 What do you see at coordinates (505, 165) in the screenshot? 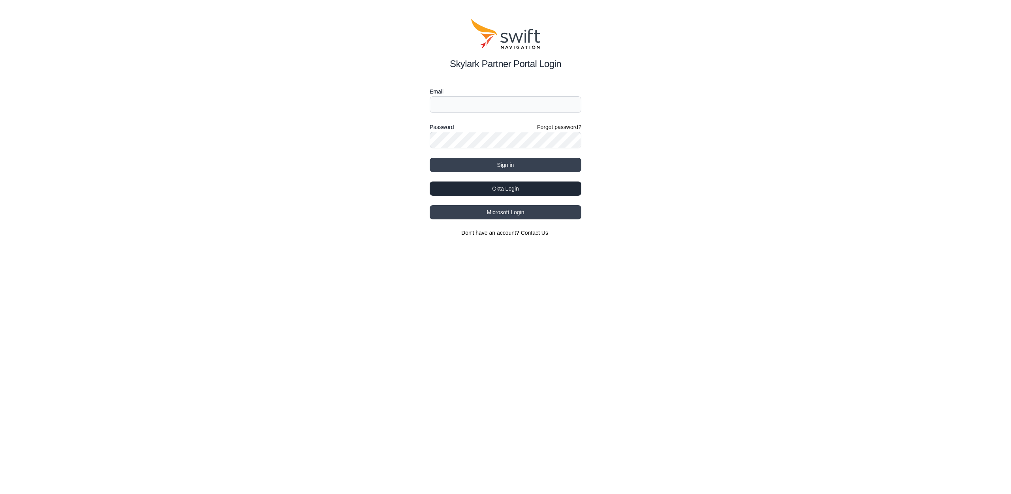
I see `button: Sign in` at bounding box center [505, 165].